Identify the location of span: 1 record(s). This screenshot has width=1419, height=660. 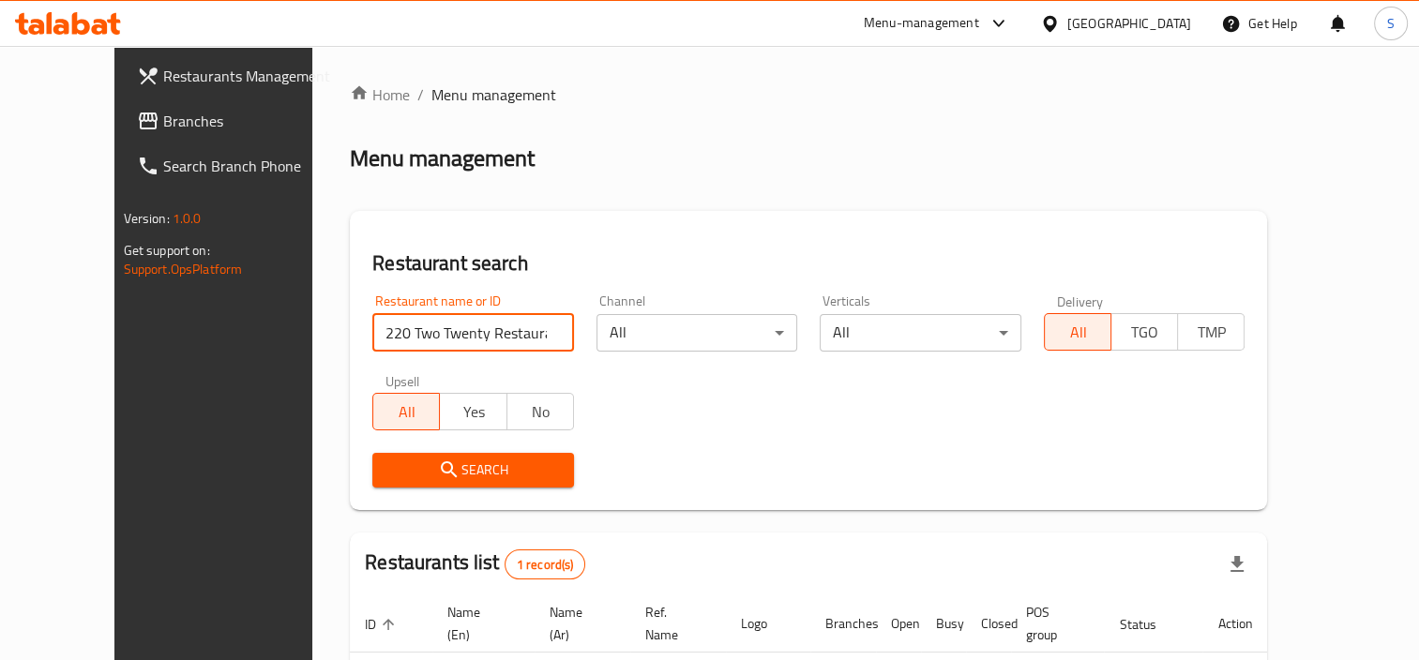
(545, 564).